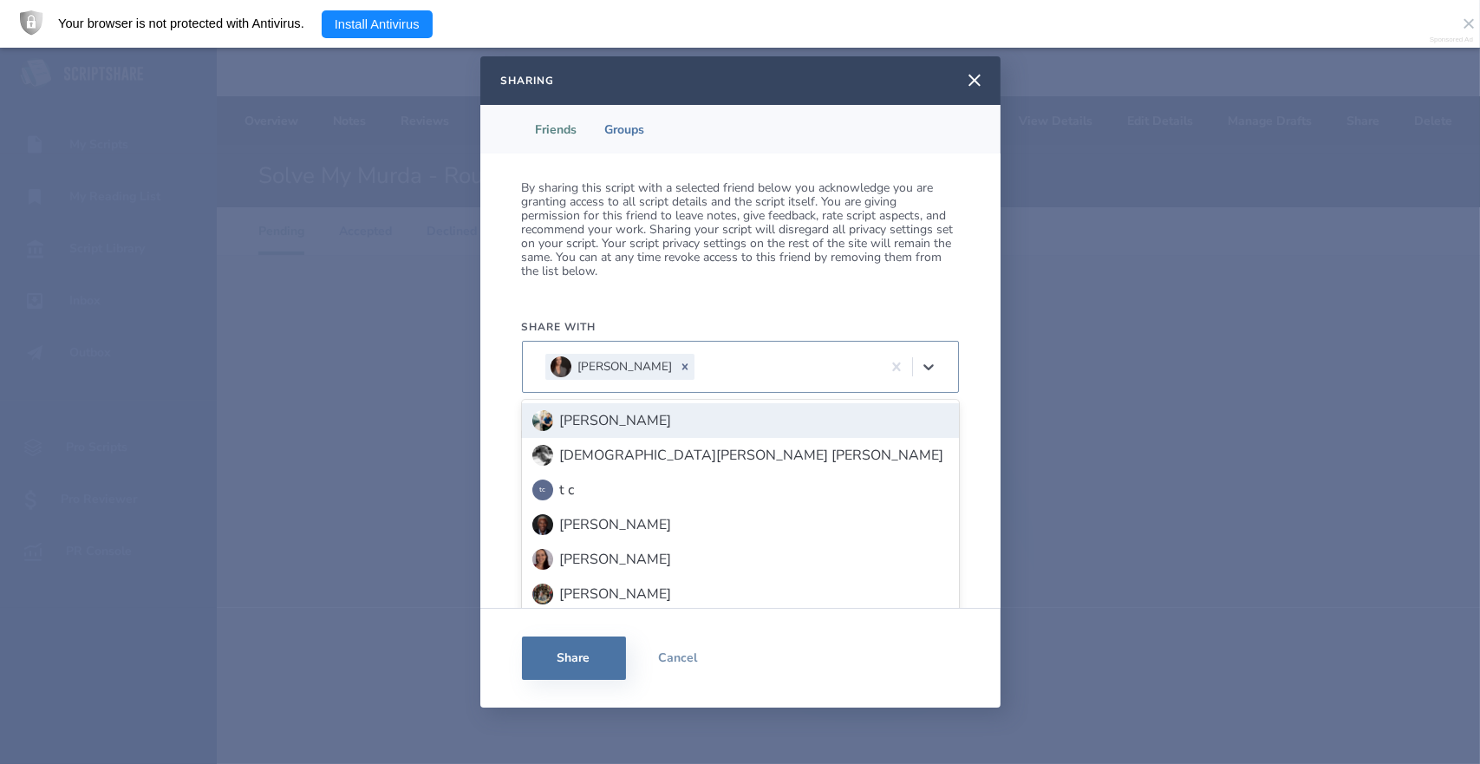 Image resolution: width=1480 pixels, height=764 pixels. I want to click on div: t c, so click(567, 490).